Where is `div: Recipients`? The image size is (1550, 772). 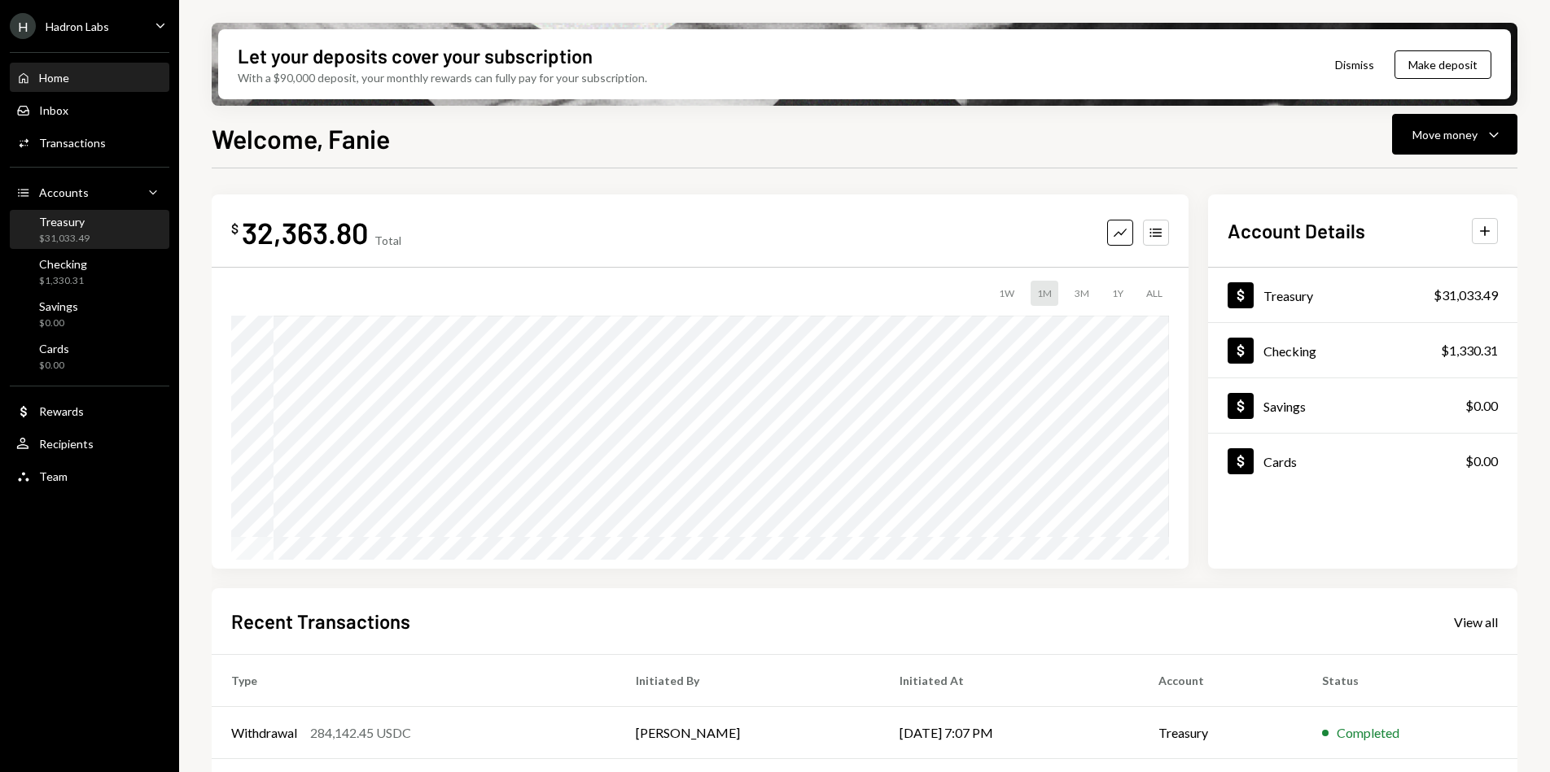 div: Recipients is located at coordinates (66, 444).